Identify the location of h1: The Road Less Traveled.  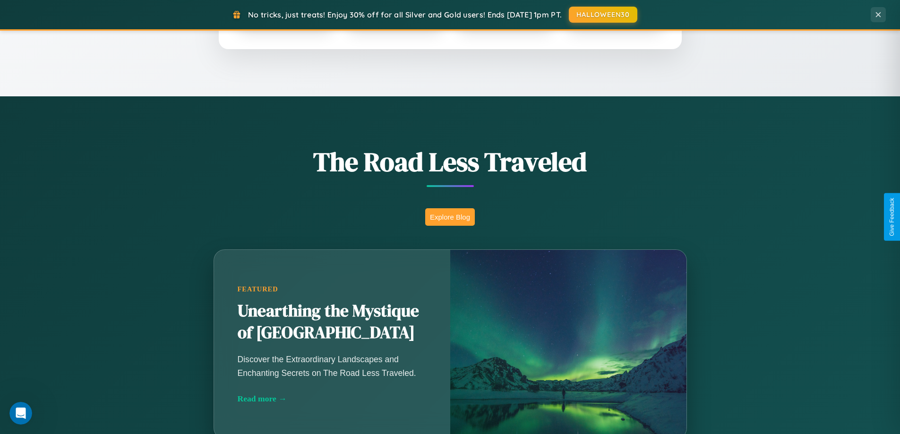
(450, 161).